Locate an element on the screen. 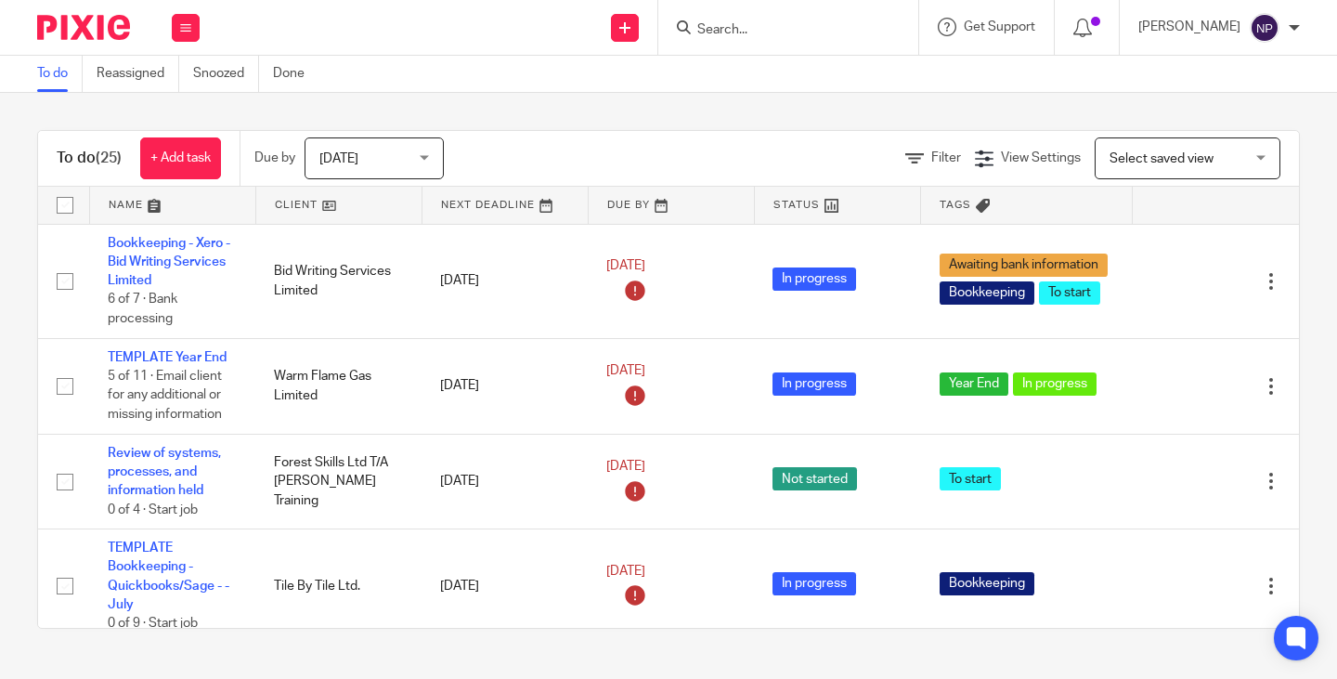 The height and width of the screenshot is (679, 1337). span: (25) is located at coordinates (109, 158).